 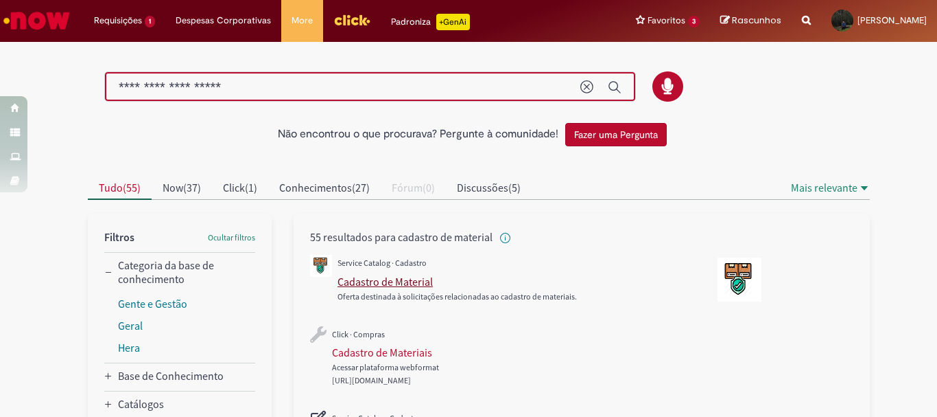 I want to click on span: 3, so click(x=694, y=21).